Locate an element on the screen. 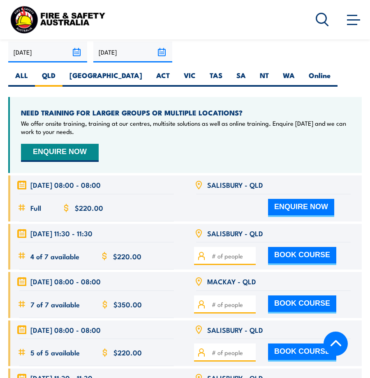 The width and height of the screenshot is (370, 378). label: TAS is located at coordinates (216, 78).